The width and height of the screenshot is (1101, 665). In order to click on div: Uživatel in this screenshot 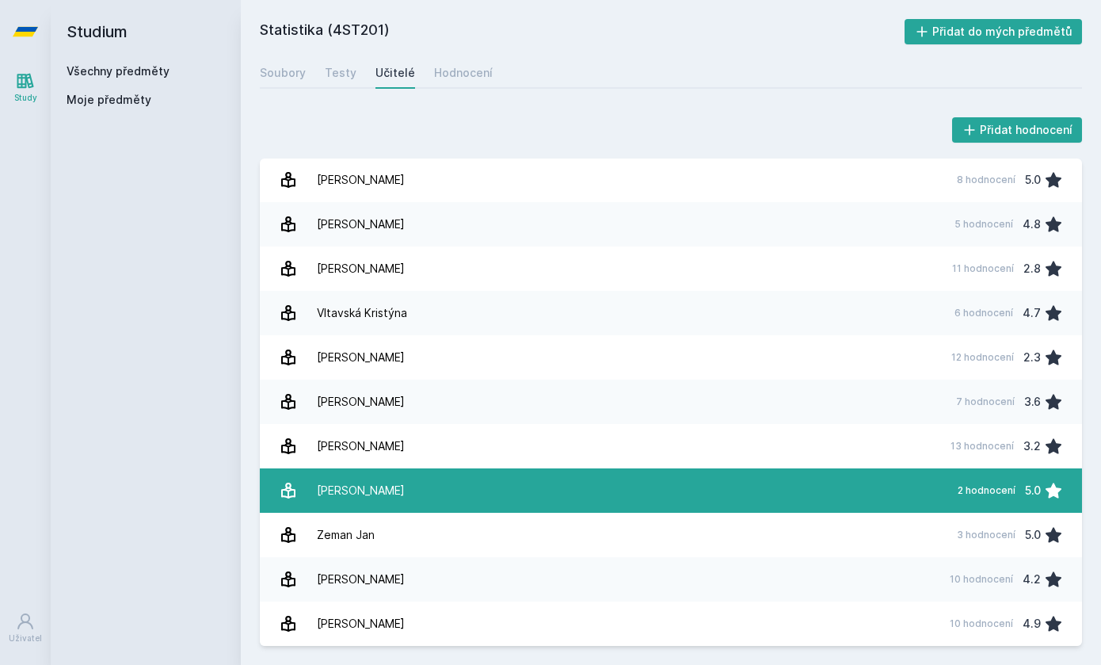, I will do `click(25, 638)`.